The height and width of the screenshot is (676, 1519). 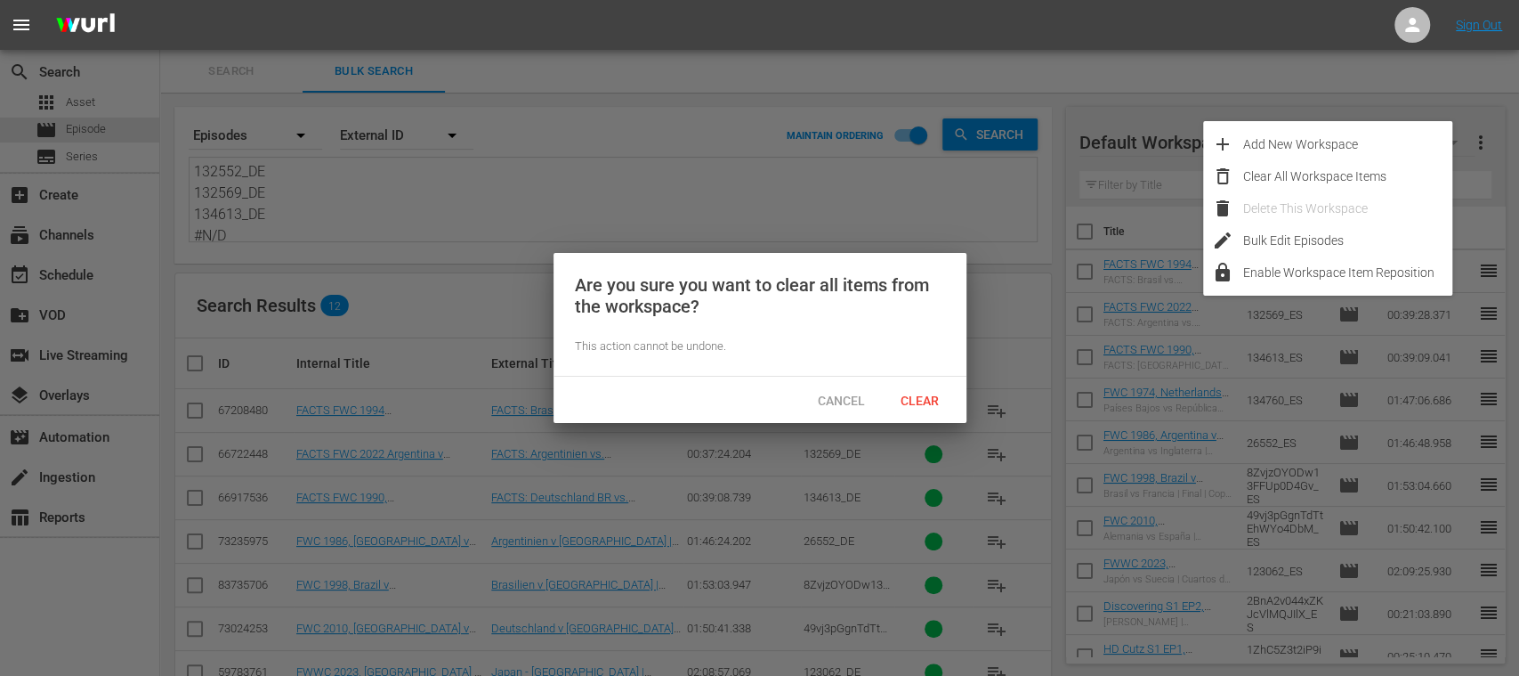 What do you see at coordinates (1223, 272) in the screenshot?
I see `span: lock` at bounding box center [1223, 272].